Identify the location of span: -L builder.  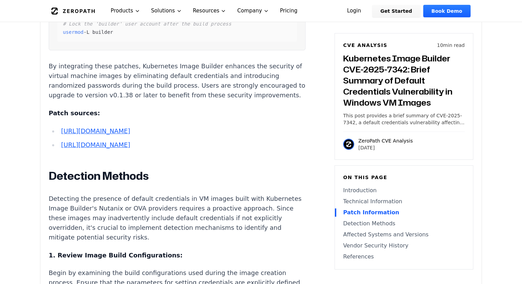
(98, 32).